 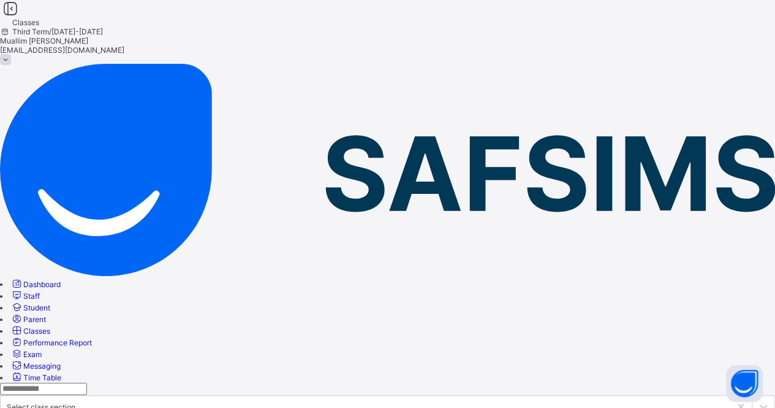 What do you see at coordinates (26, 354) in the screenshot?
I see `a: Exam` at bounding box center [26, 354].